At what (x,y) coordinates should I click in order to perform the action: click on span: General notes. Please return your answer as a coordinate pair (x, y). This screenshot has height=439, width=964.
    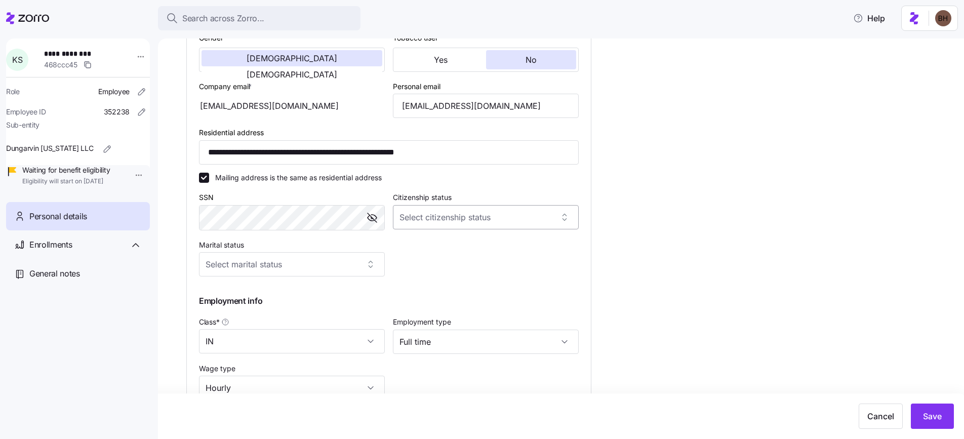
    Looking at the image, I should click on (55, 274).